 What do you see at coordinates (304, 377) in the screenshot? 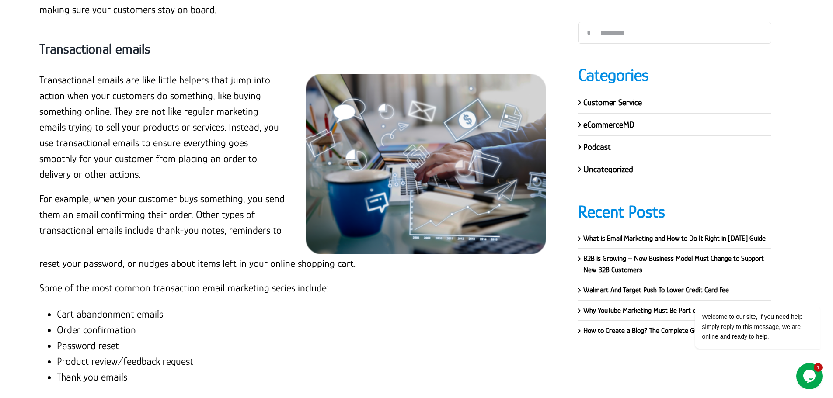
I see `li: Thank you emails` at bounding box center [304, 377].